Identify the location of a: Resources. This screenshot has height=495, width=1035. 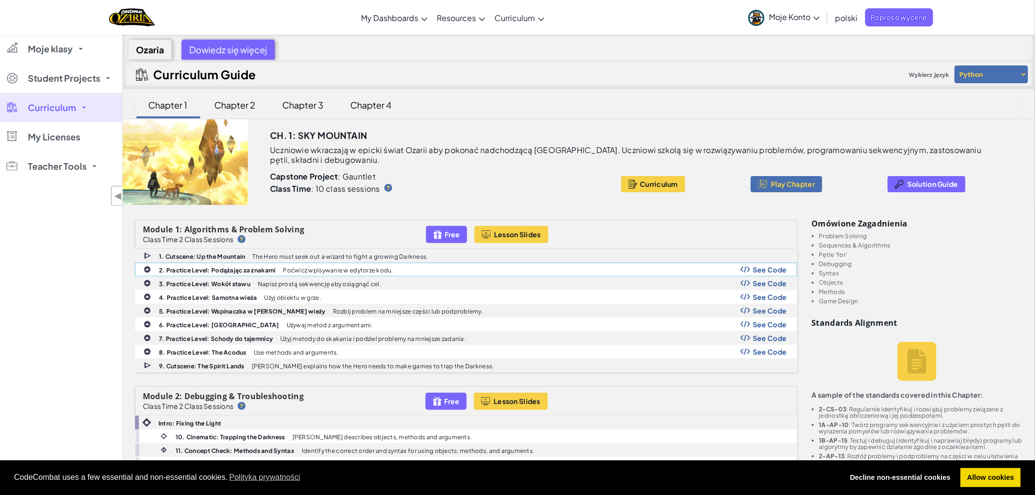
(461, 18).